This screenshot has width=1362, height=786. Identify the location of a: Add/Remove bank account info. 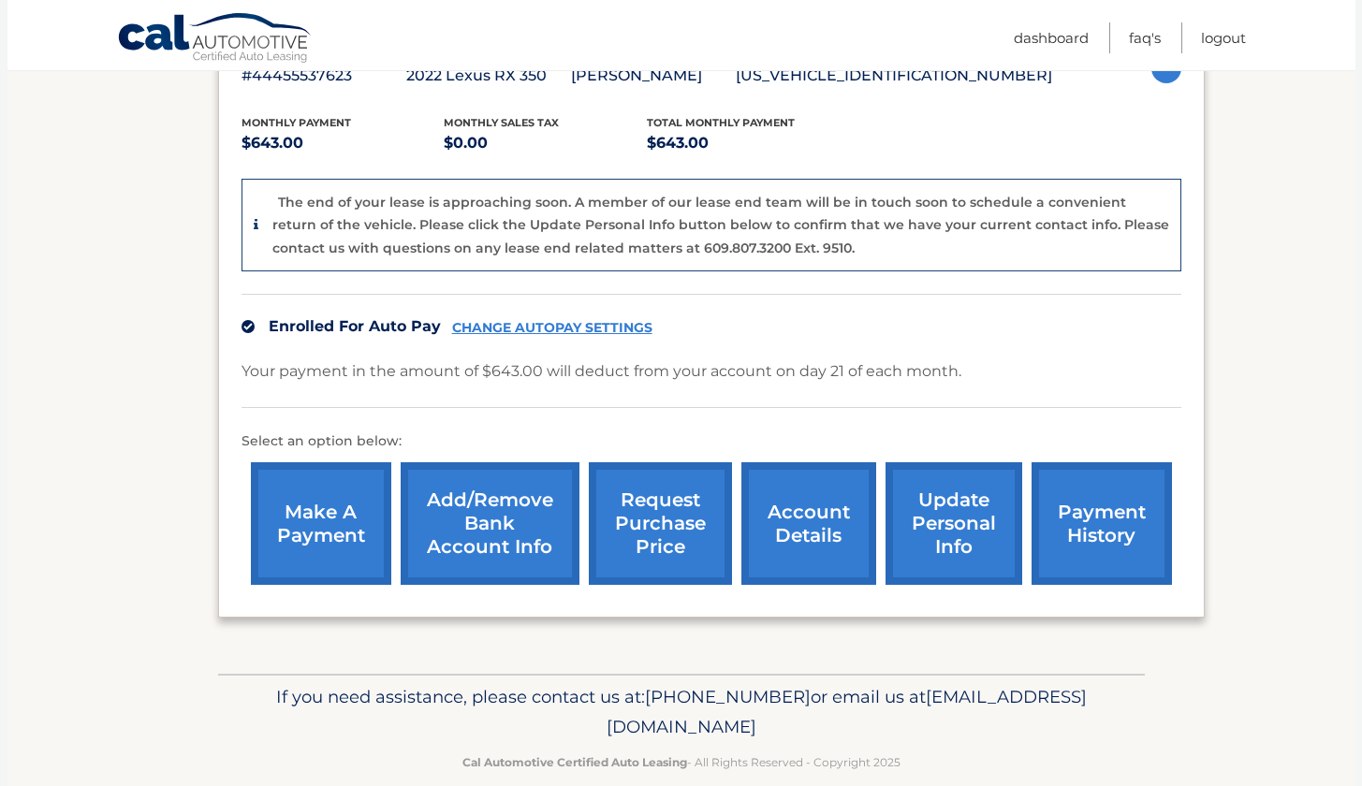
(489, 523).